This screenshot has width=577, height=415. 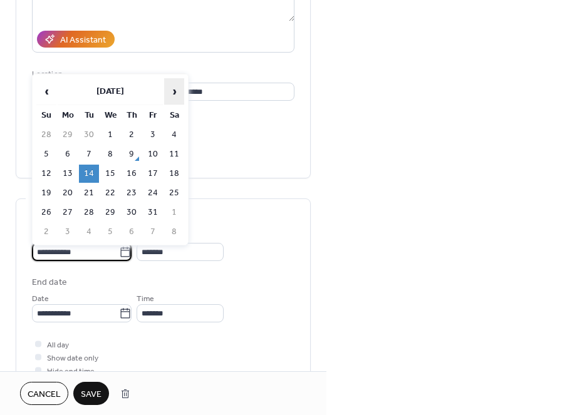 I want to click on td: 23, so click(x=132, y=193).